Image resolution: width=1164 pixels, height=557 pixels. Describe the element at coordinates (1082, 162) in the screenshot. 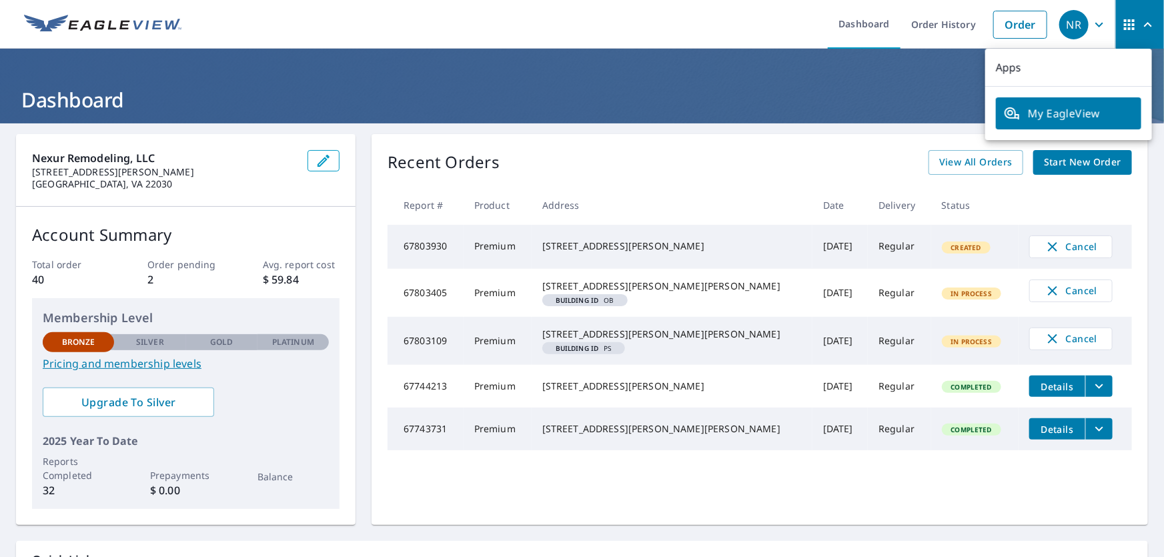

I see `a: Start New Order` at that location.